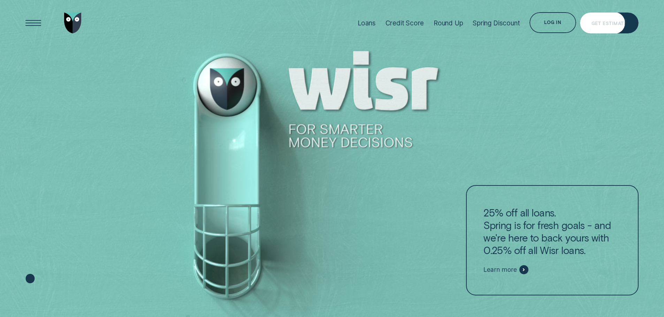  I want to click on div: Loans, so click(367, 23).